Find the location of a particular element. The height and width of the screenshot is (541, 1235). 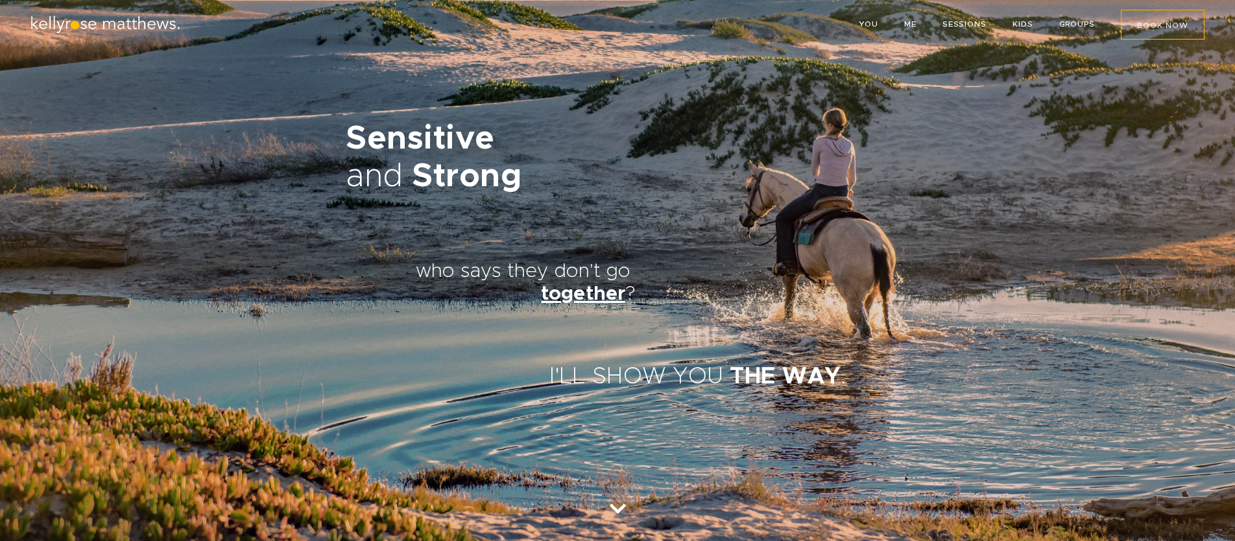

span: I'LL SHOW YOU is located at coordinates (636, 376).